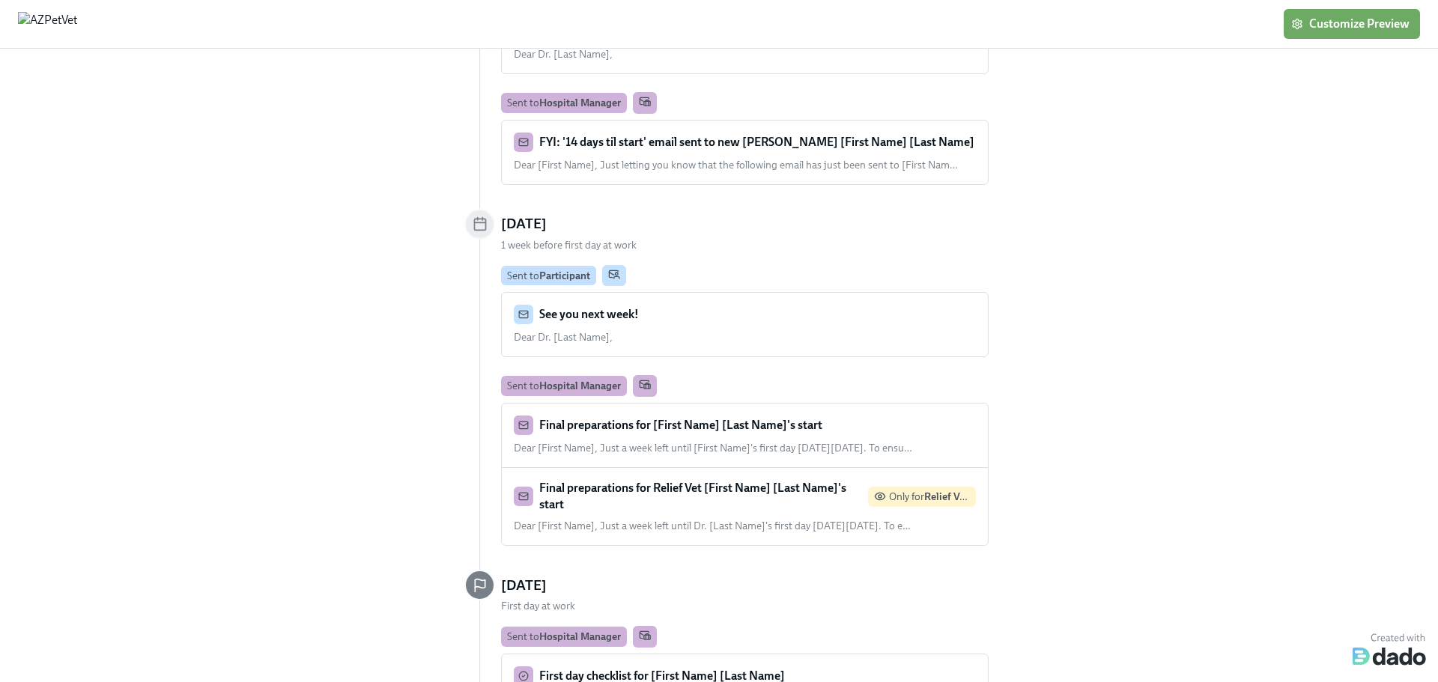  I want to click on img: AZPetVet, so click(47, 24).